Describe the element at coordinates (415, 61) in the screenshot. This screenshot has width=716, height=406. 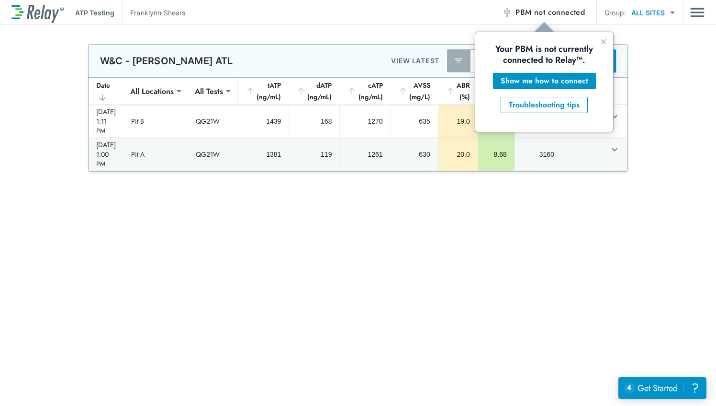
I see `p: VIEW LATEST` at that location.